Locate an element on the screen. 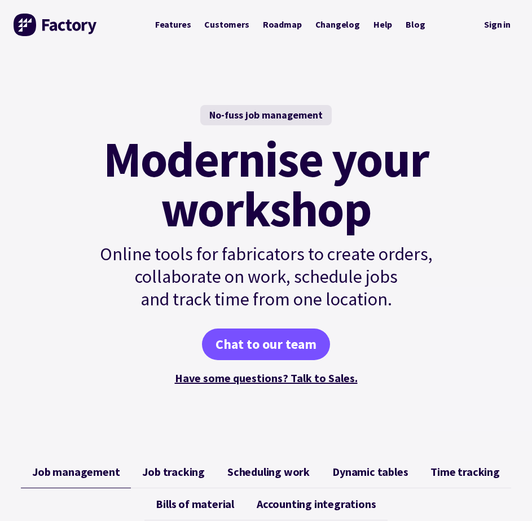 This screenshot has width=532, height=521. a: Changelog is located at coordinates (337, 24).